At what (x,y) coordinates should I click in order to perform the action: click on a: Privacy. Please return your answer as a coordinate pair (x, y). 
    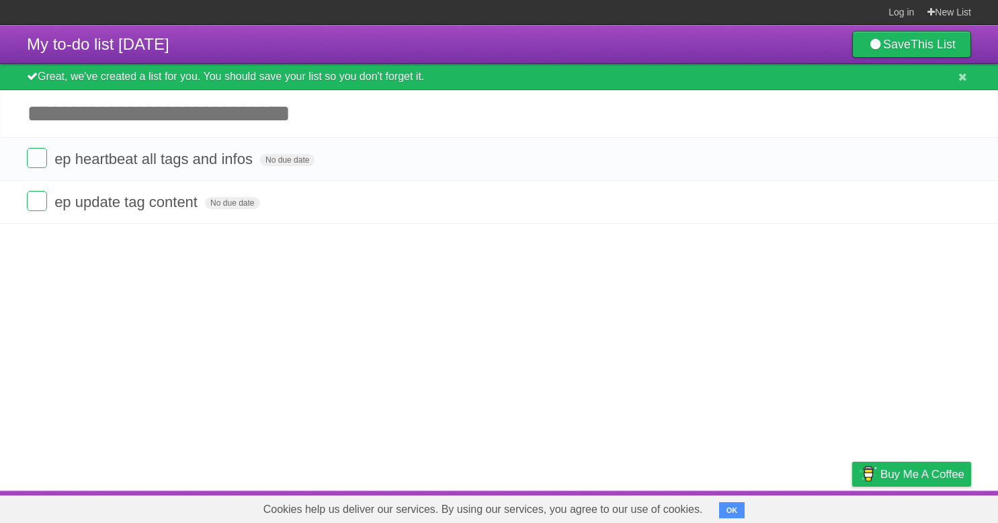
    Looking at the image, I should click on (852, 507).